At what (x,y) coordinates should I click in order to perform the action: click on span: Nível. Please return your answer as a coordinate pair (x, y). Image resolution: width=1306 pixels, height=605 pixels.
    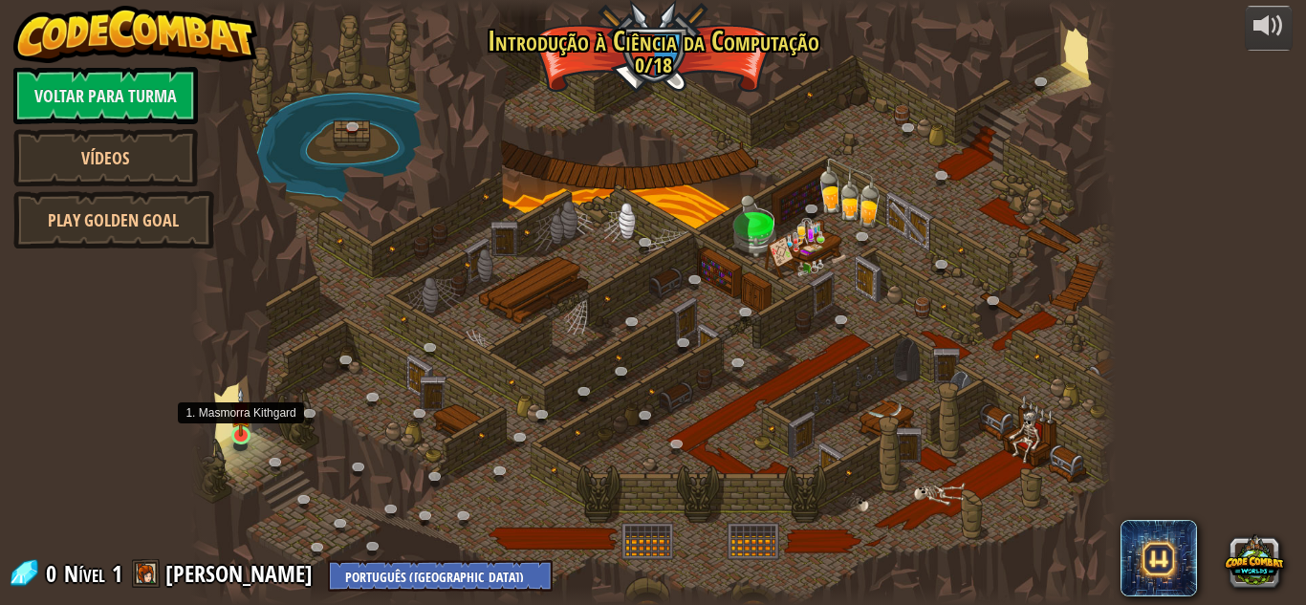
    Looking at the image, I should click on (84, 574).